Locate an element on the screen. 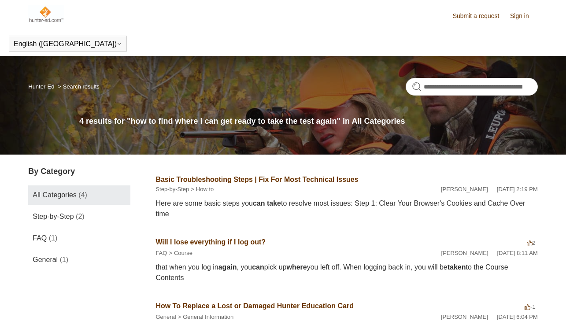 Image resolution: width=566 pixels, height=325 pixels. span: 2 is located at coordinates (531, 243).